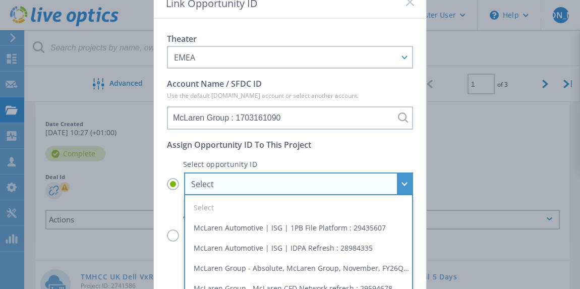  I want to click on li: McLaren Automotive | ISG | 1PB File Platform : 29435607, so click(299, 228).